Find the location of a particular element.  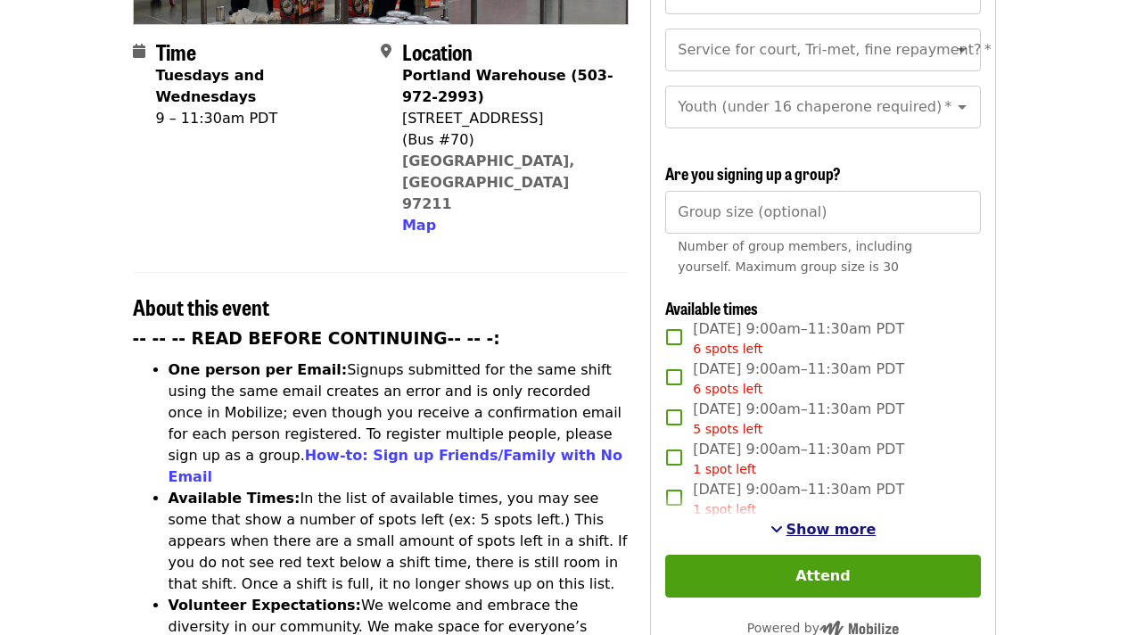

span: Powered by is located at coordinates (823, 628).